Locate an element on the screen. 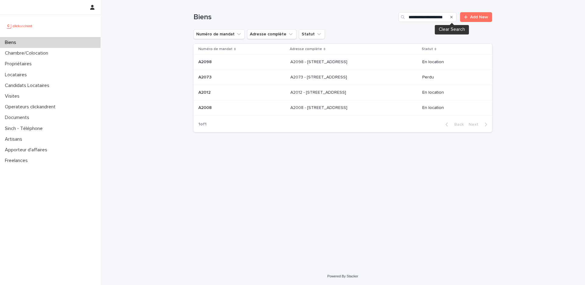 The image size is (585, 285). p: Sinch - Téléphone is located at coordinates (25, 128).